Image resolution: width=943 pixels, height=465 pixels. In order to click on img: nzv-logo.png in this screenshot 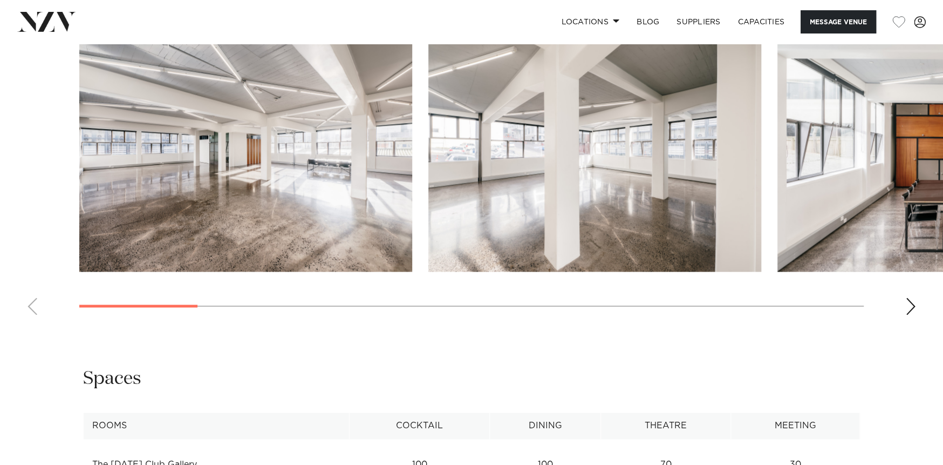, I will do `click(46, 22)`.